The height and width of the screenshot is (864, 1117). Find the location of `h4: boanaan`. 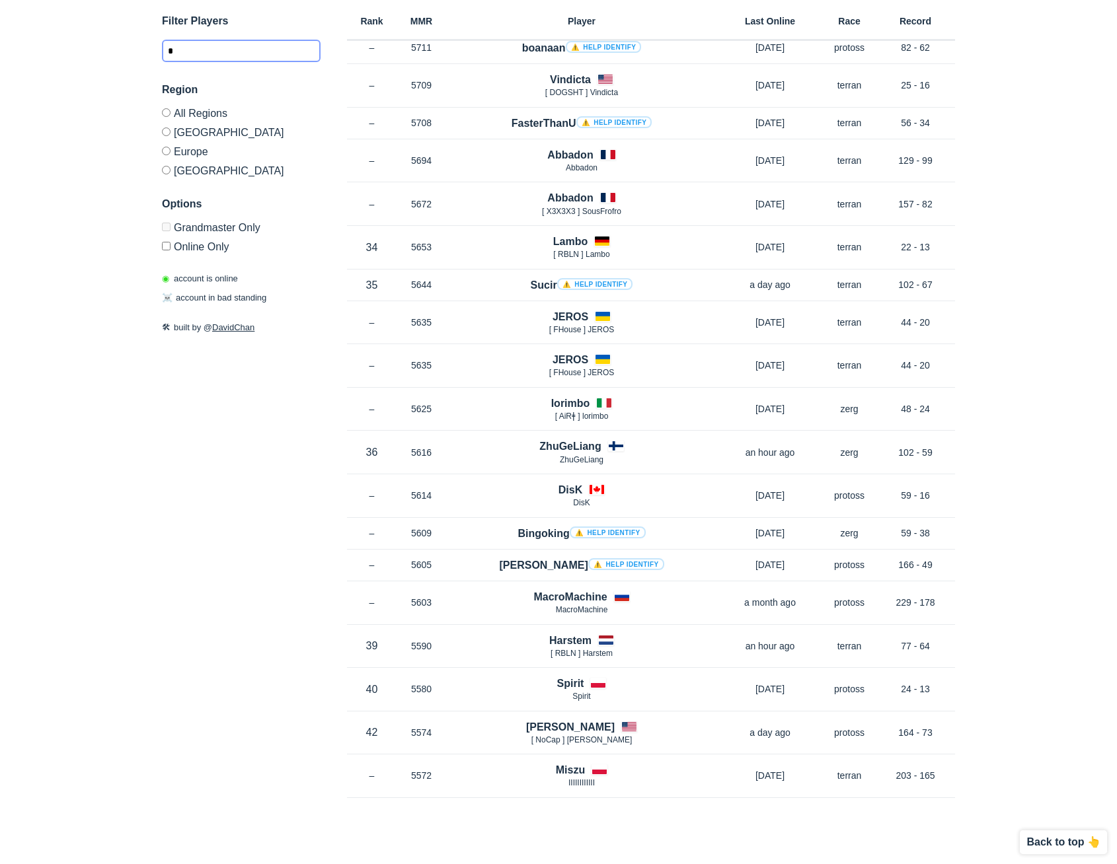

h4: boanaan is located at coordinates (581, 48).